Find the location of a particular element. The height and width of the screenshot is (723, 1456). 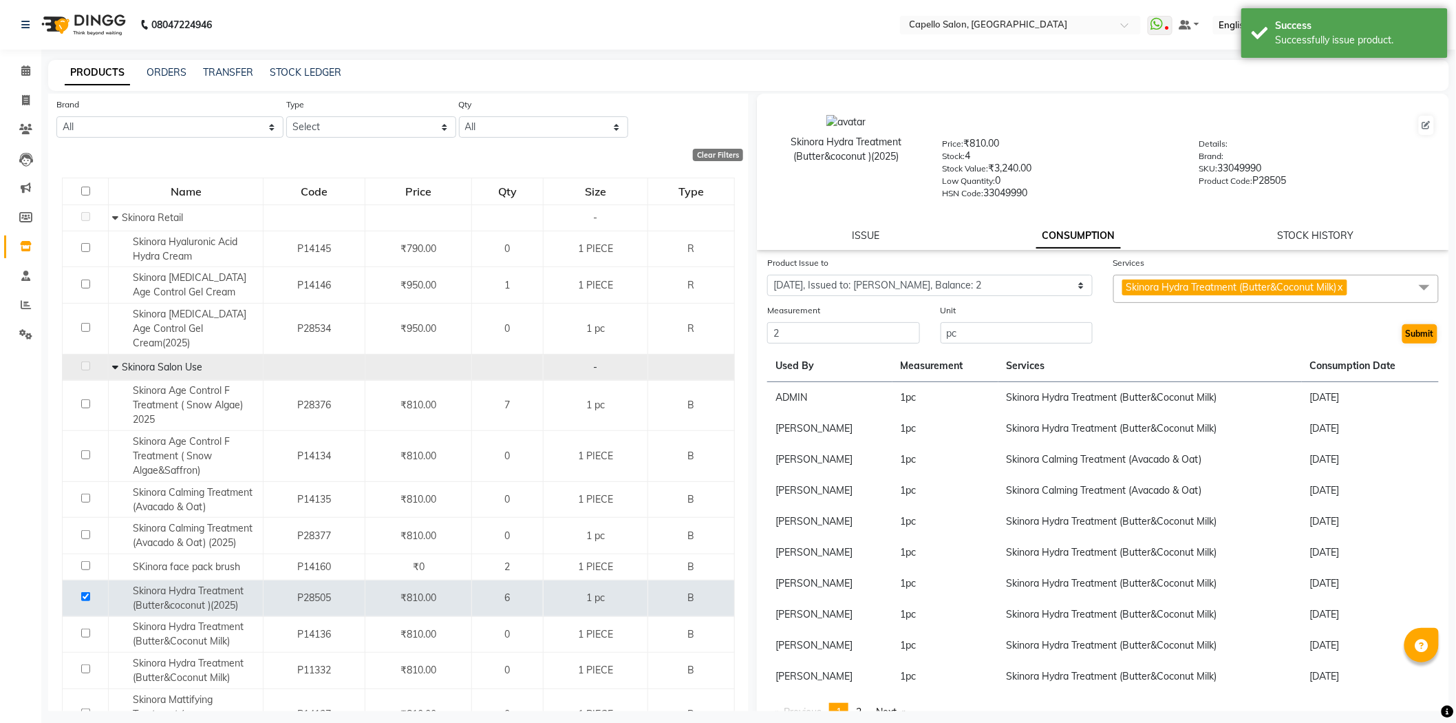

div: Qty is located at coordinates (507, 191).